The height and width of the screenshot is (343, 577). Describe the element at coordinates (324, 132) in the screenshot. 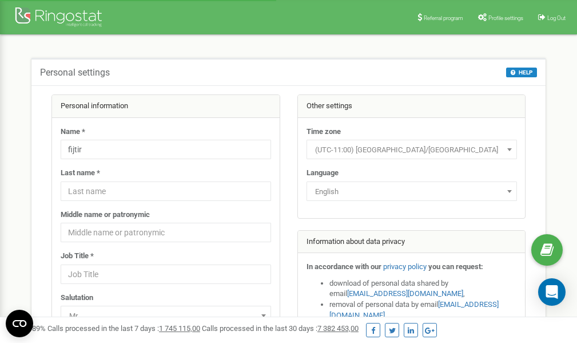

I see `label: Time zone` at that location.